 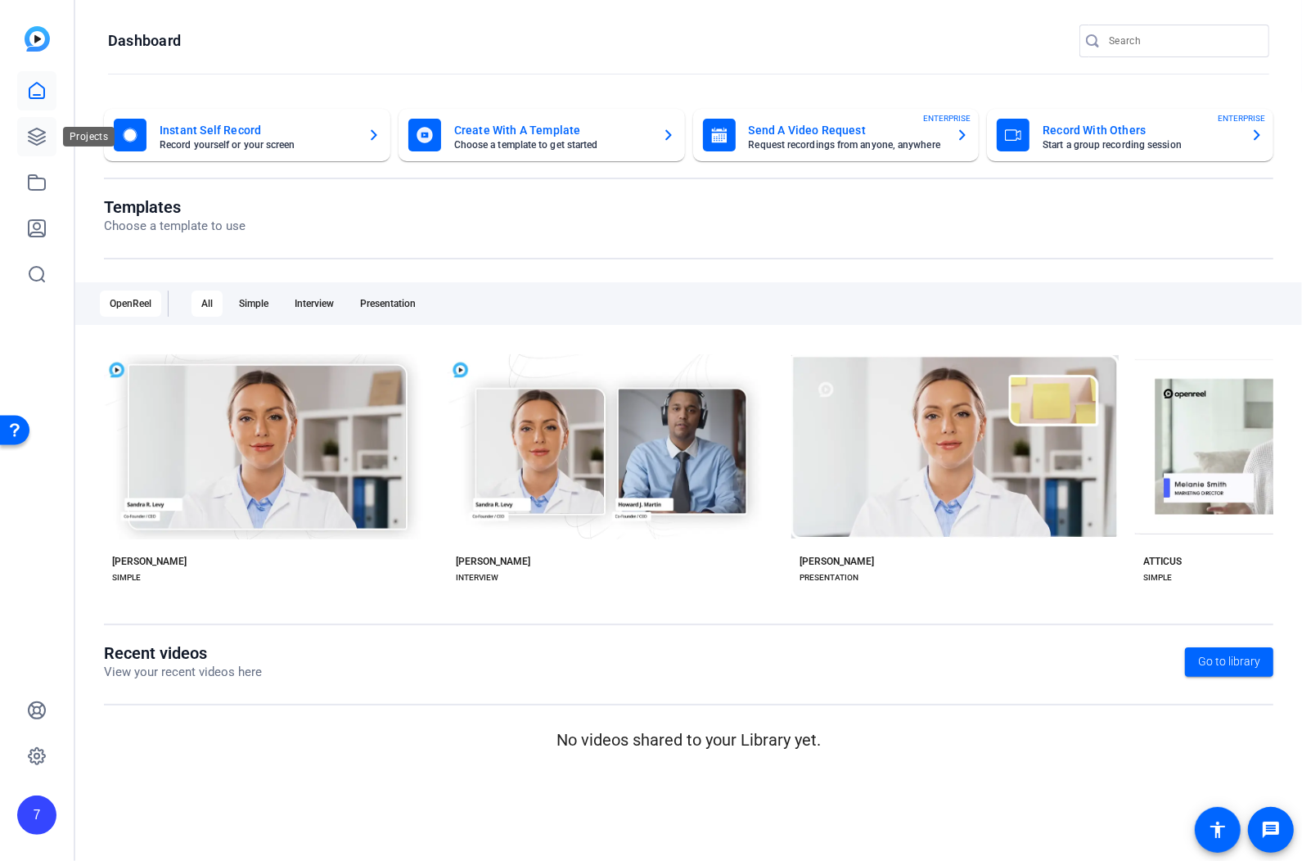 I want to click on mat-card-subtitle: Choose a template to get started, so click(x=551, y=145).